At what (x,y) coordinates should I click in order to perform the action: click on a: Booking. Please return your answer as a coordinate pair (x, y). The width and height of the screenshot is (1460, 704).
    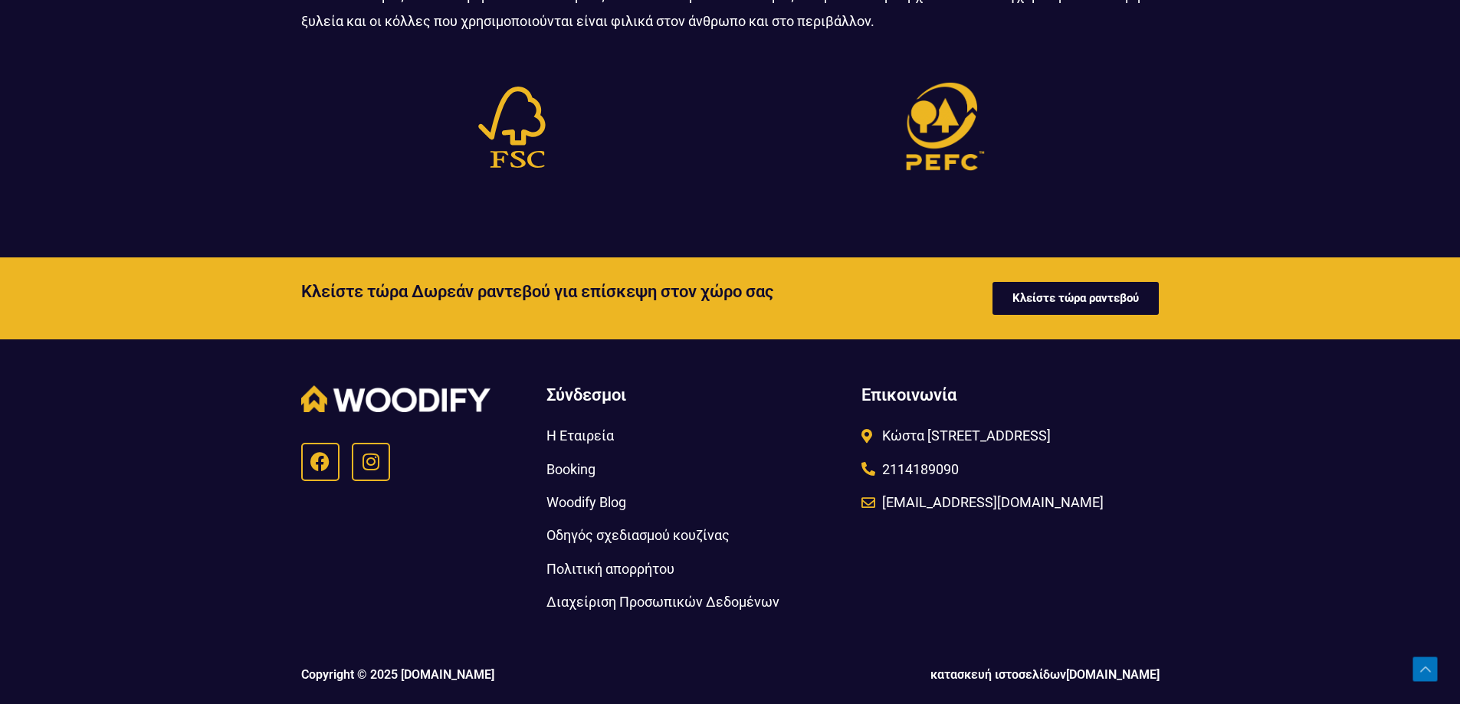
    Looking at the image, I should click on (696, 469).